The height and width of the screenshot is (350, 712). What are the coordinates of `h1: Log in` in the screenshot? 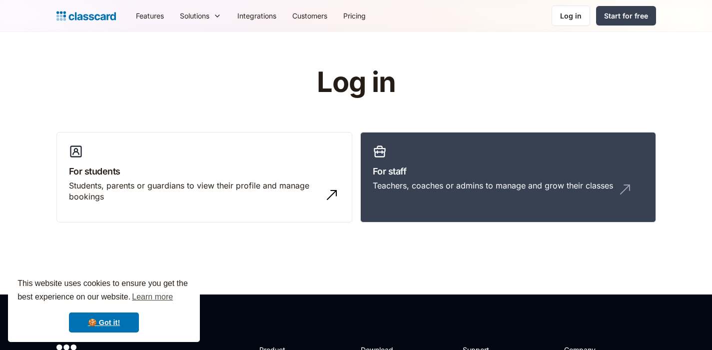 It's located at (356, 82).